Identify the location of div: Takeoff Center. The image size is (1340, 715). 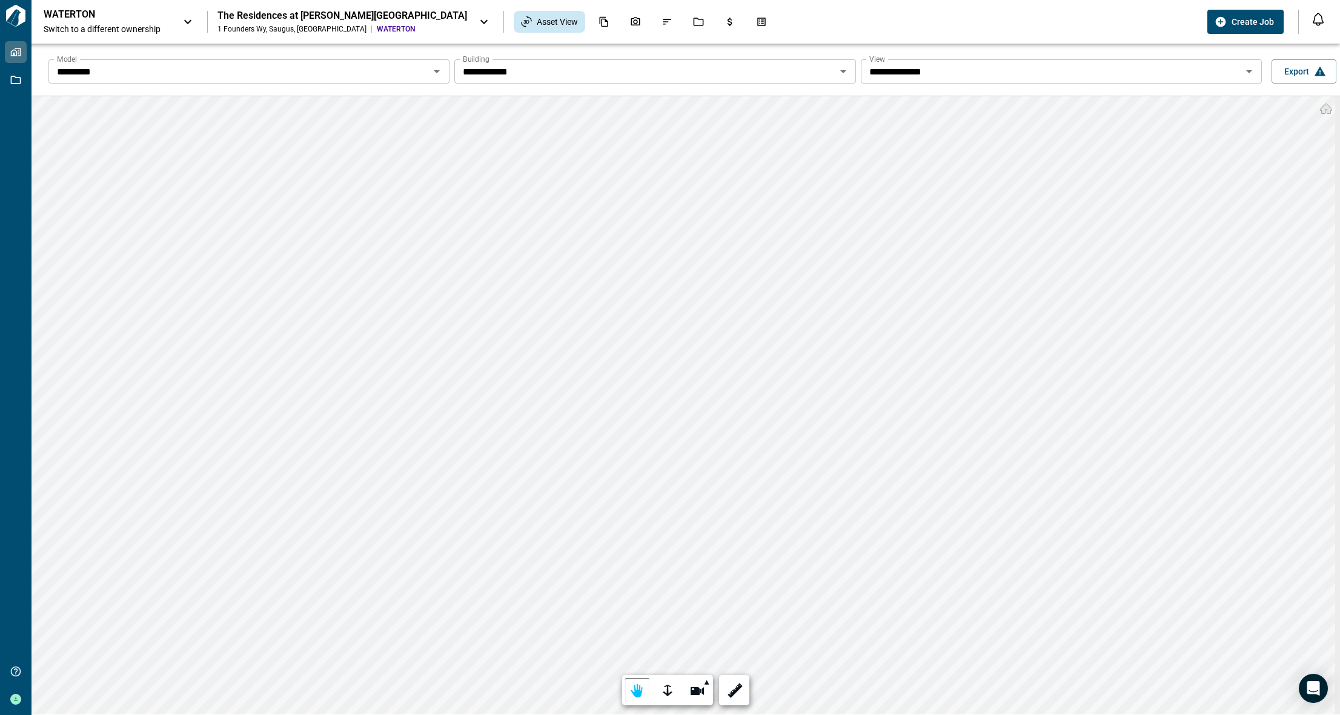
(761, 22).